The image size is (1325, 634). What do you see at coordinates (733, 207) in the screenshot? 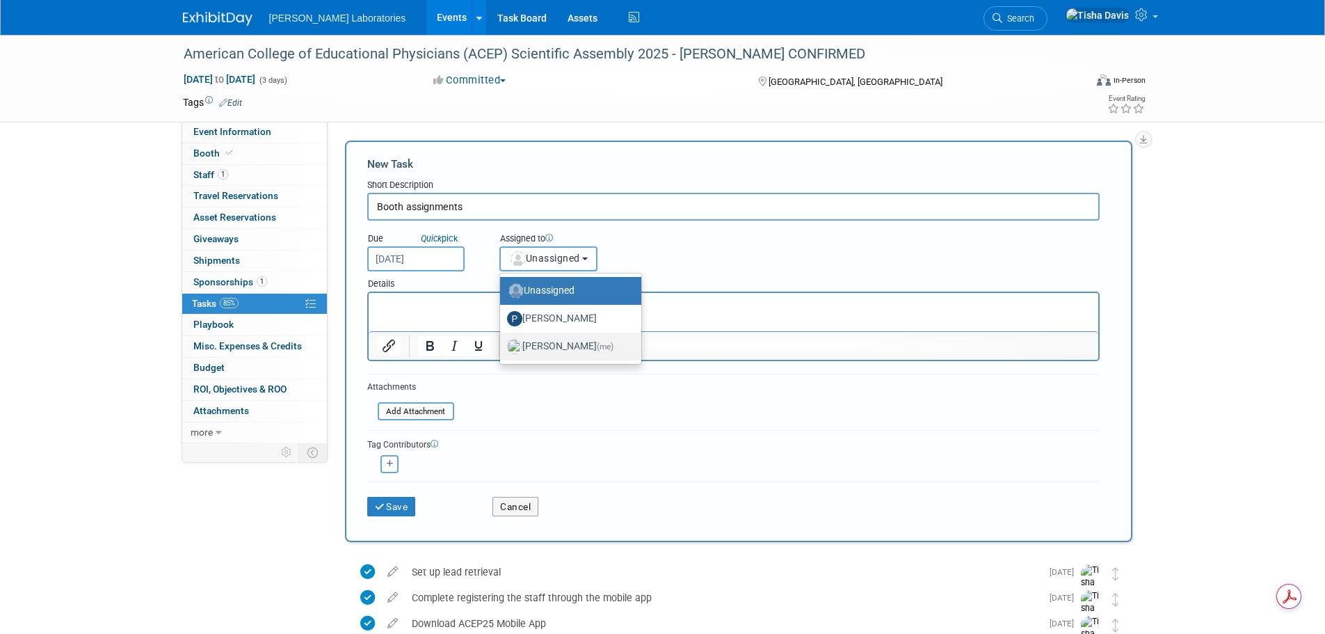
I see `input: Name of task or a short description` at bounding box center [733, 207].